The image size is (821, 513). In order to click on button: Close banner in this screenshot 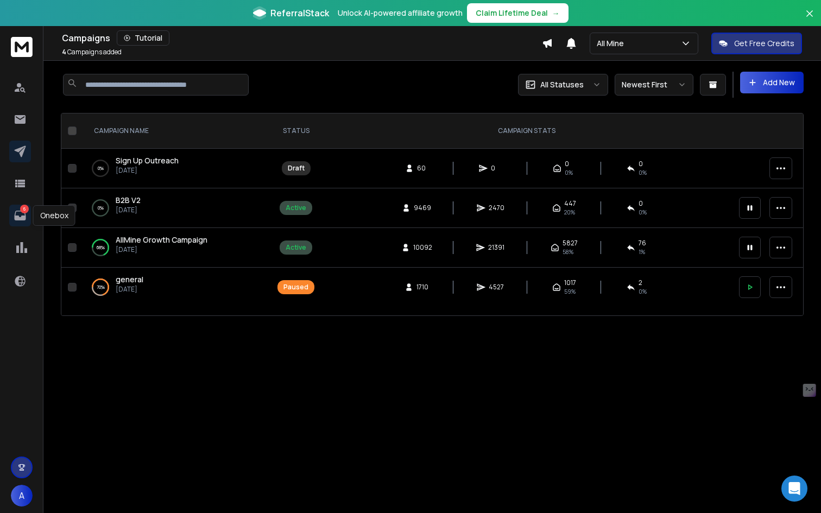, I will do `click(810, 20)`.